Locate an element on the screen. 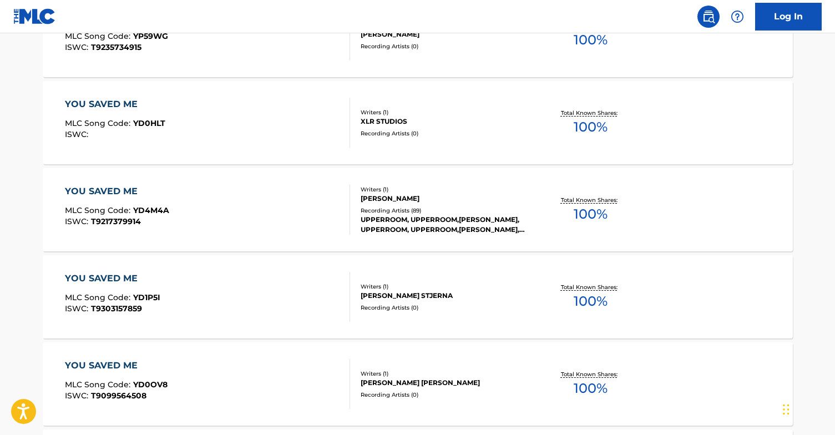  div: Help is located at coordinates (738, 17).